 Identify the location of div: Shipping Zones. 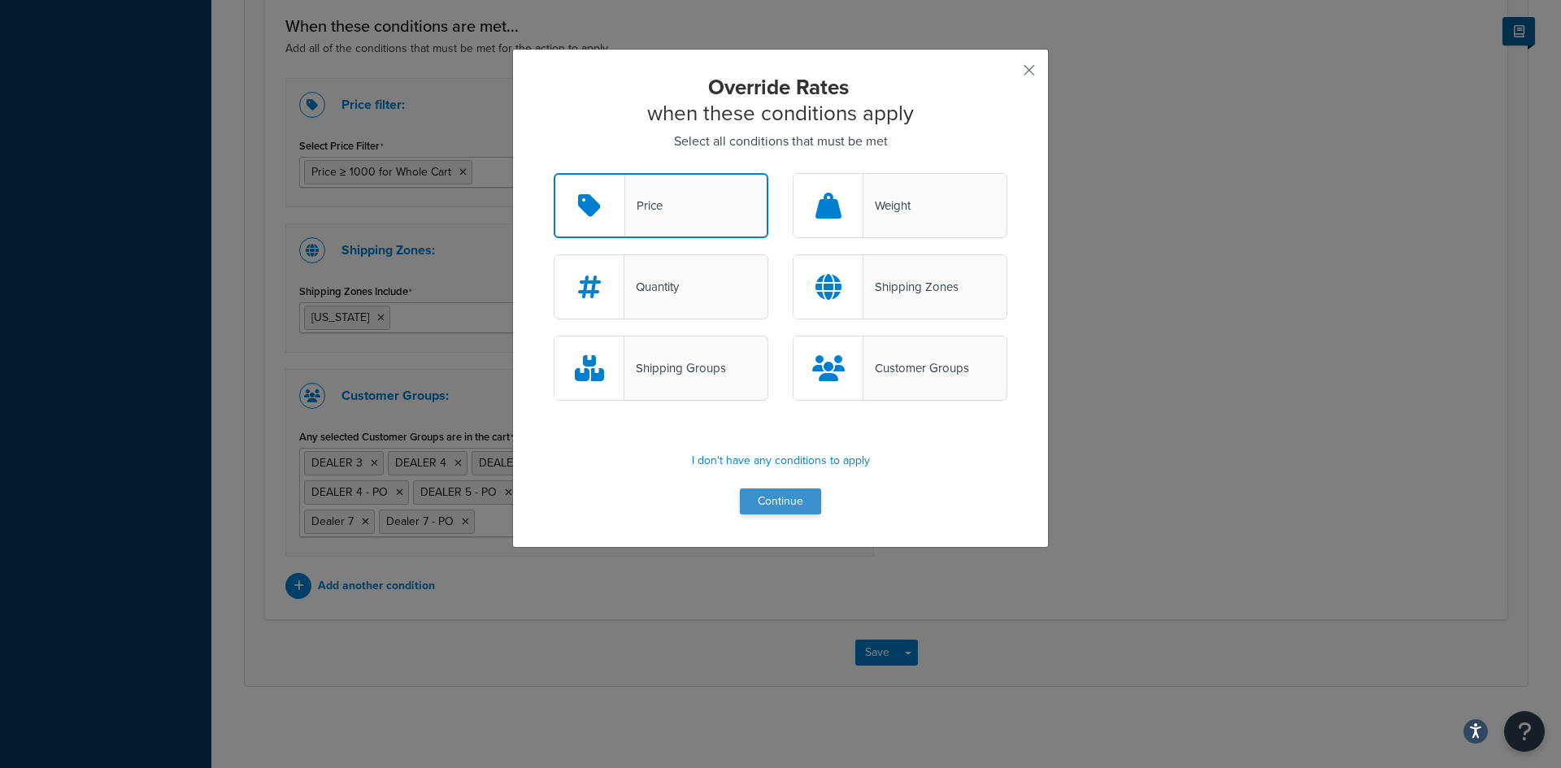
(910, 287).